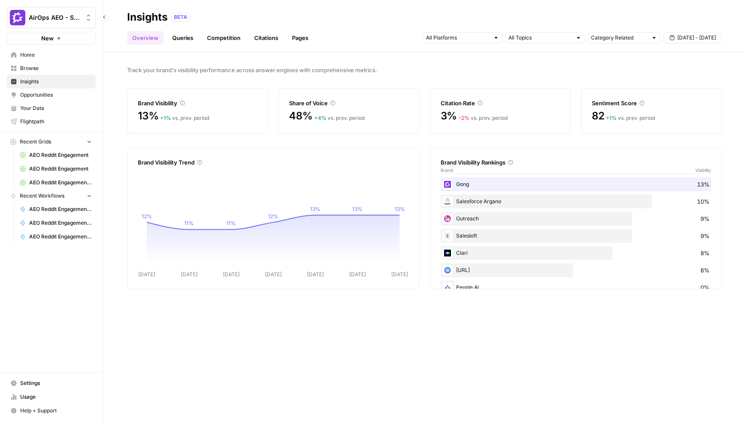  I want to click on span: 3%, so click(449, 116).